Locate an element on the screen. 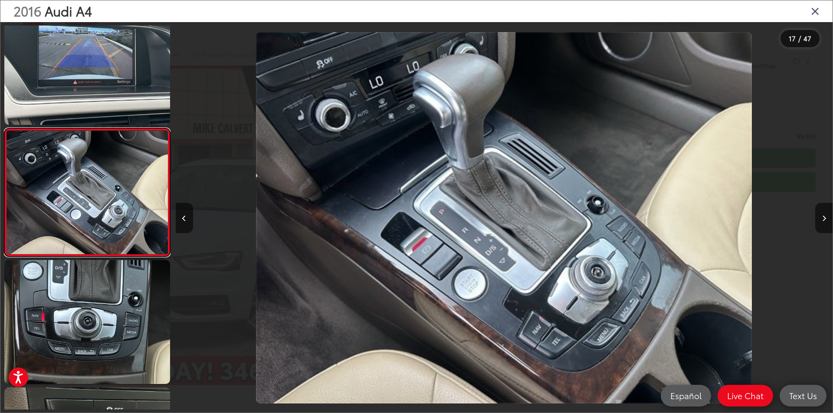 This screenshot has height=413, width=833. span: Text Us is located at coordinates (803, 396).